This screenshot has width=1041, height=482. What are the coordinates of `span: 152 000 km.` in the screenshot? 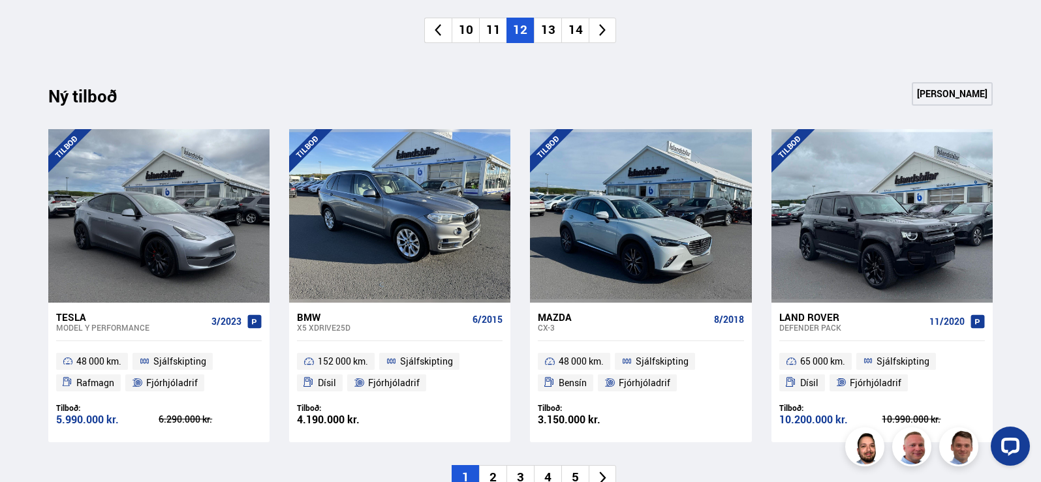 It's located at (342, 361).